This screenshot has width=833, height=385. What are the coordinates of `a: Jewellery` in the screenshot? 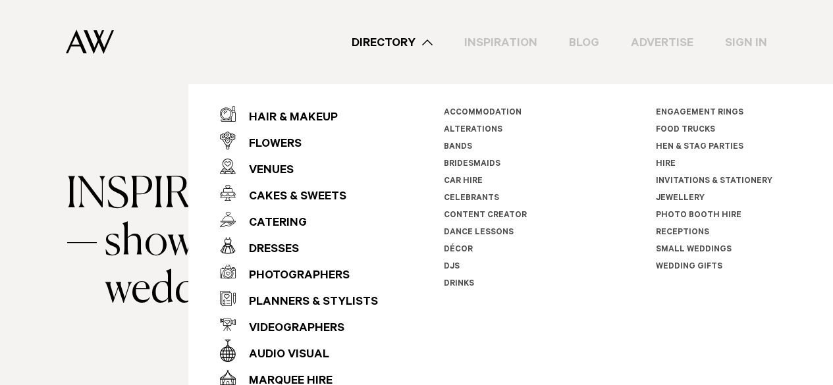 It's located at (680, 199).